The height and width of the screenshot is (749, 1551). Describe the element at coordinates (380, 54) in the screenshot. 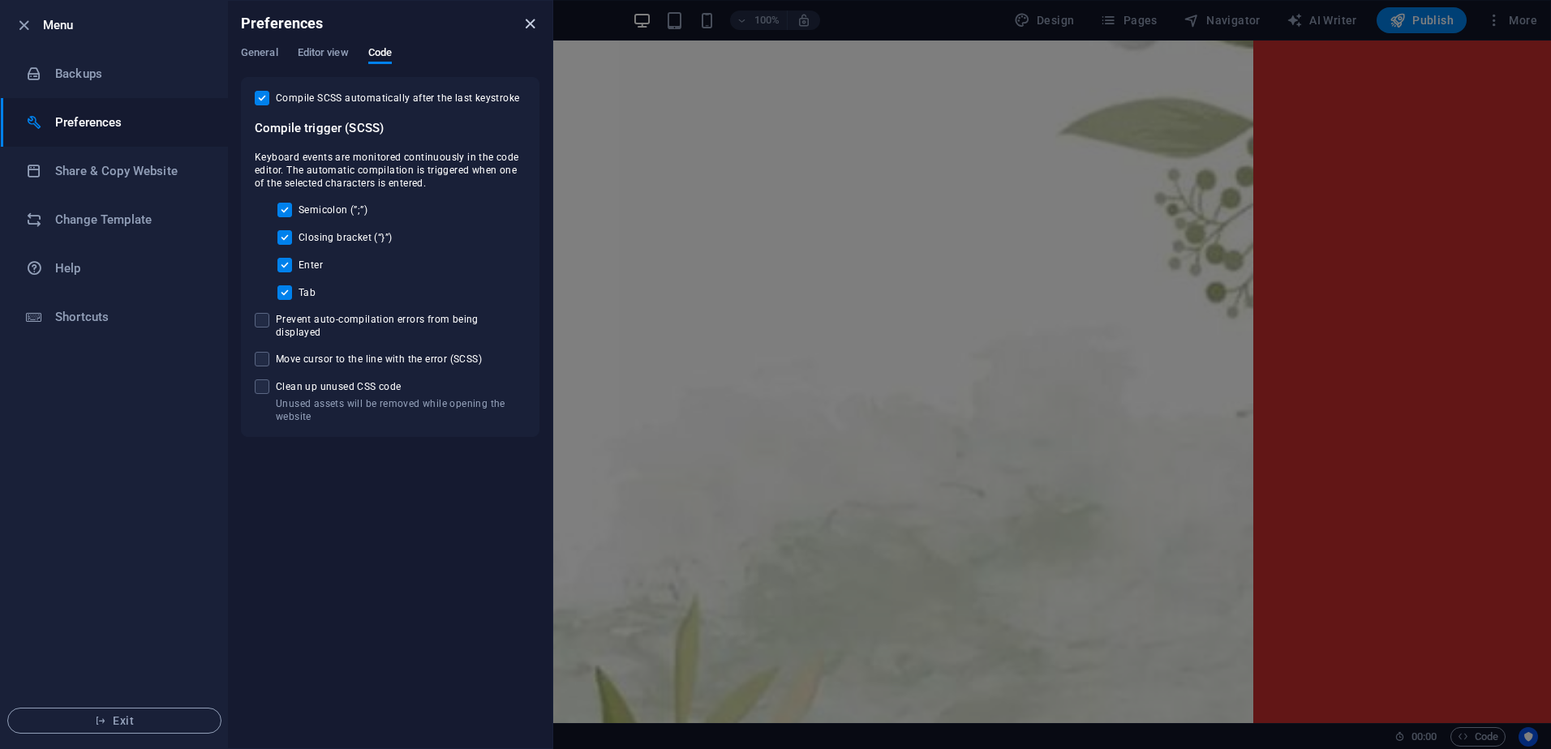

I see `span: Code` at that location.